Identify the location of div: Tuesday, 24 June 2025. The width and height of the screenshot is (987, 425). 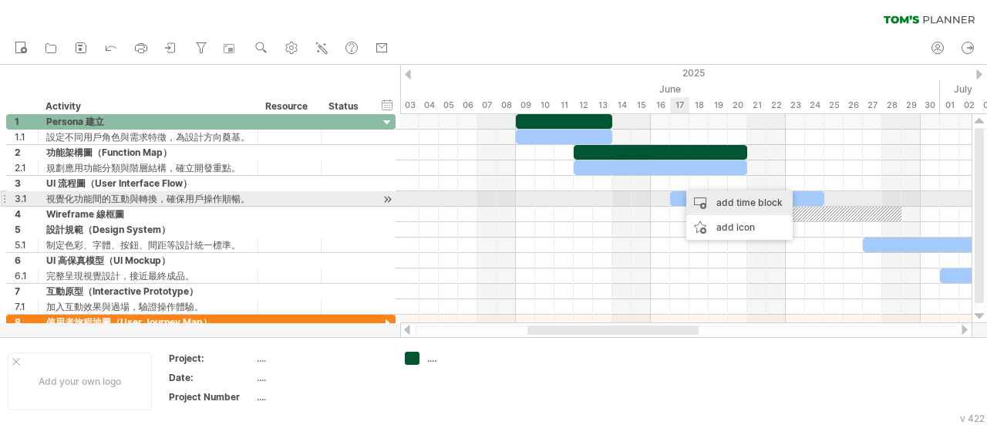
(815, 105).